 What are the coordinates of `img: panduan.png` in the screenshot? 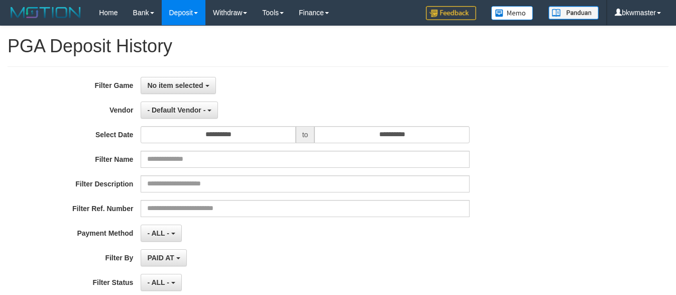 It's located at (573, 13).